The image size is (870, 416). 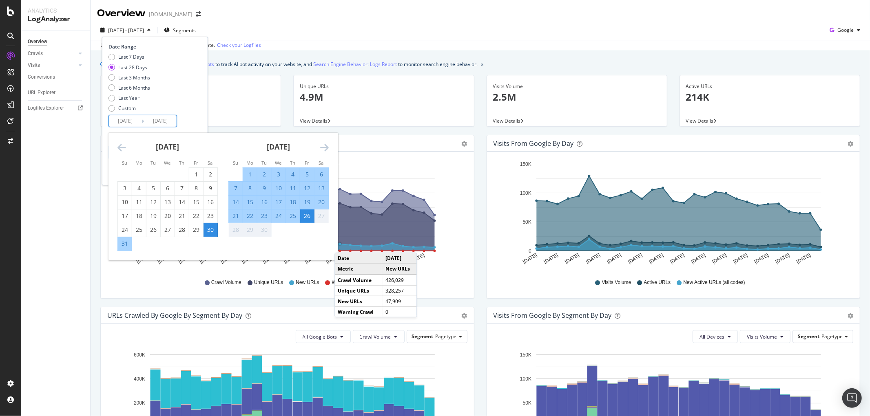 What do you see at coordinates (236, 188) in the screenshot?
I see `div: 7` at bounding box center [236, 188].